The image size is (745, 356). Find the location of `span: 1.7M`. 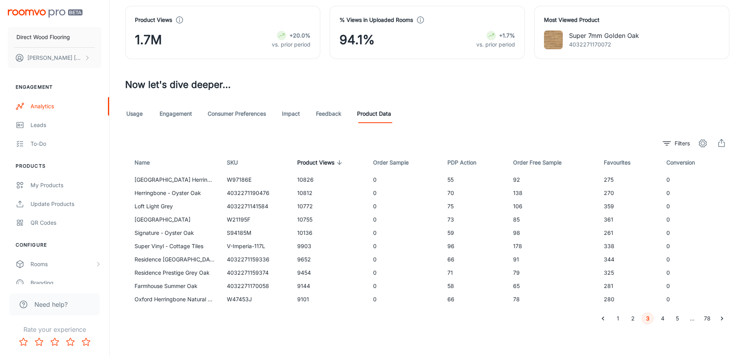

span: 1.7M is located at coordinates (148, 40).